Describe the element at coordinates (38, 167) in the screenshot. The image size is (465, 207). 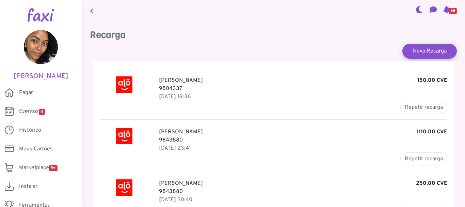
I see `span: Marketplace` at that location.